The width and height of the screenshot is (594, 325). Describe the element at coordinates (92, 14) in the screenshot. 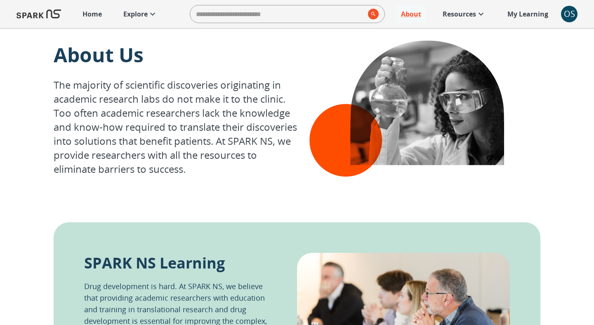

I see `a: Home` at that location.